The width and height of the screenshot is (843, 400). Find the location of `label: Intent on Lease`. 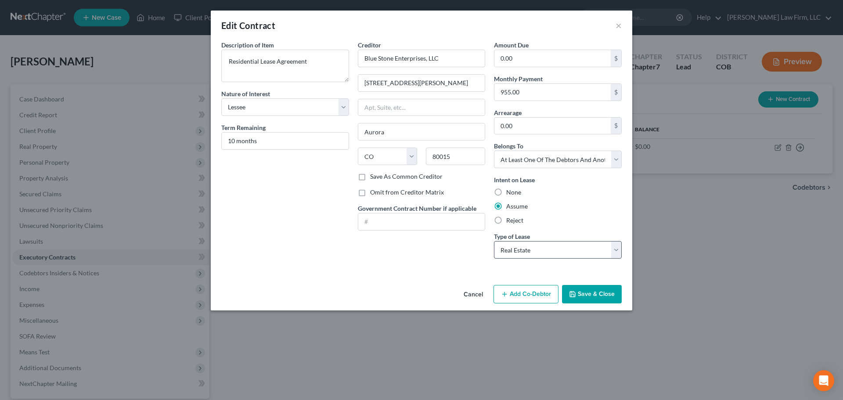

label: Intent on Lease is located at coordinates (514, 180).